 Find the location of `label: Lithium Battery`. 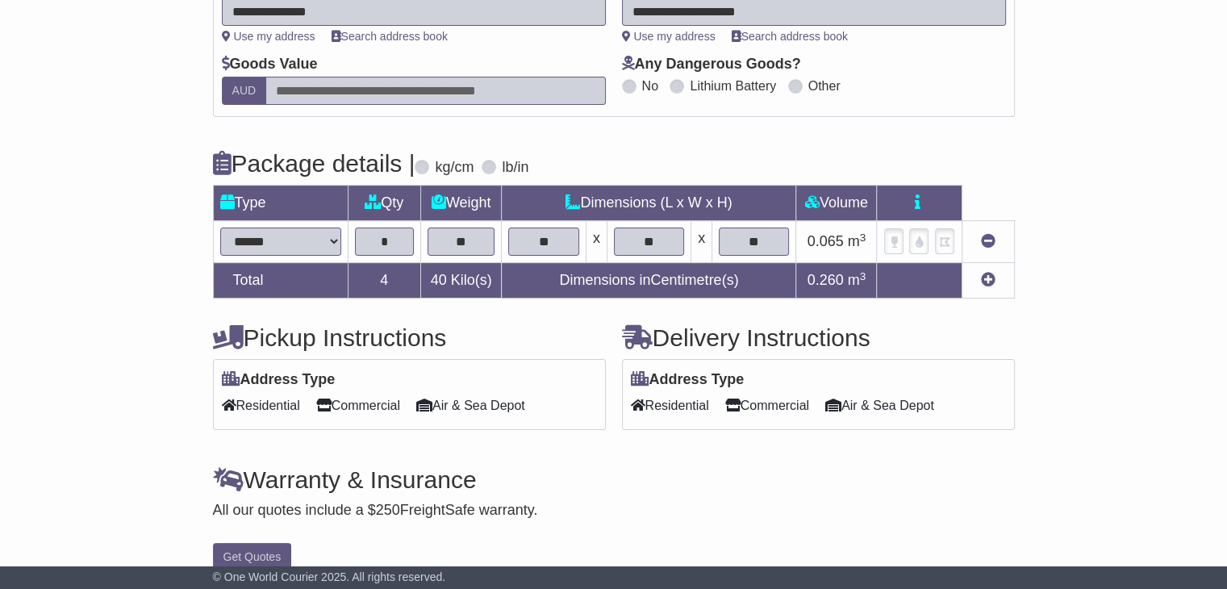

label: Lithium Battery is located at coordinates (732, 85).